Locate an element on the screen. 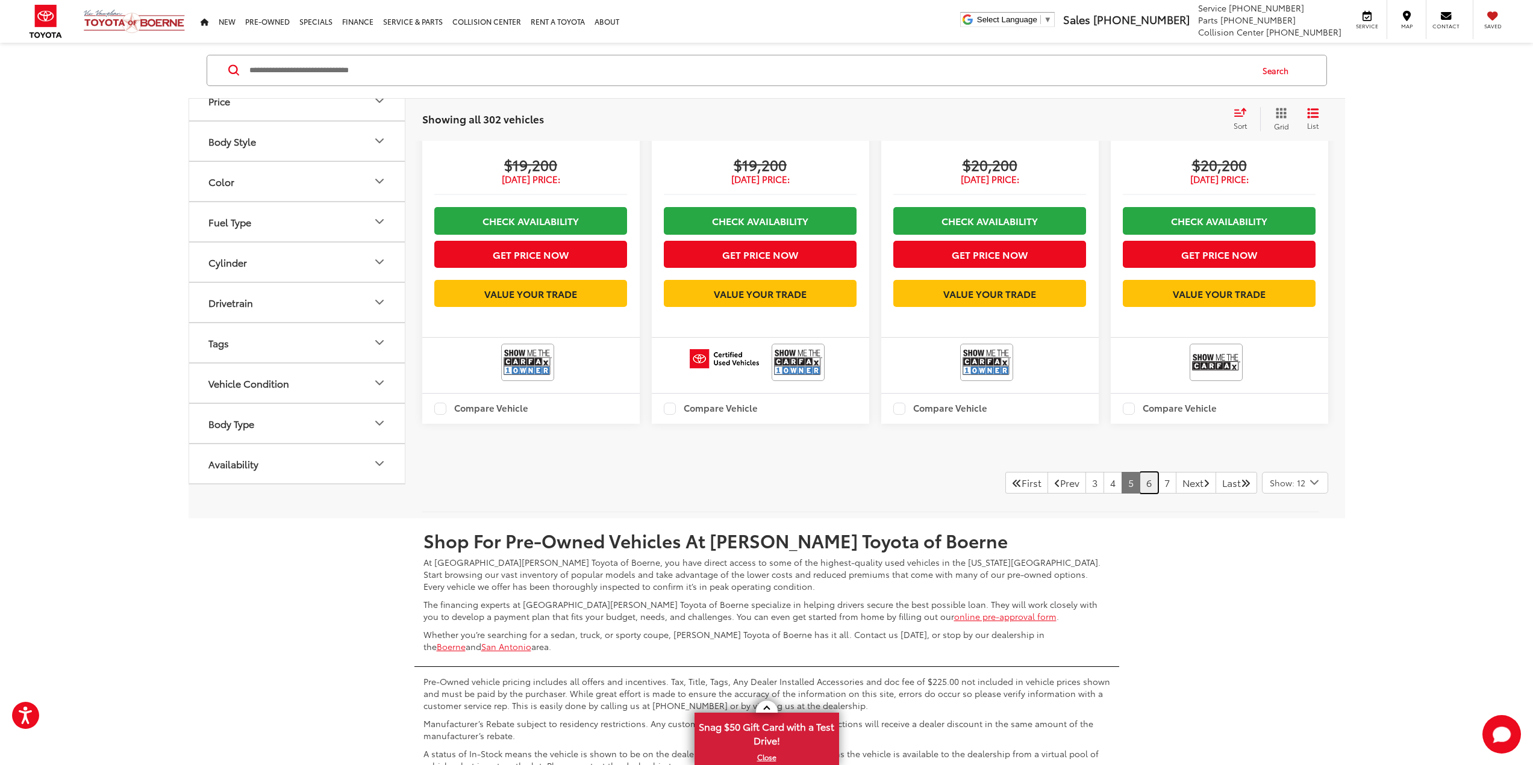 Image resolution: width=1533 pixels, height=765 pixels. span: Select Language is located at coordinates (1007, 19).